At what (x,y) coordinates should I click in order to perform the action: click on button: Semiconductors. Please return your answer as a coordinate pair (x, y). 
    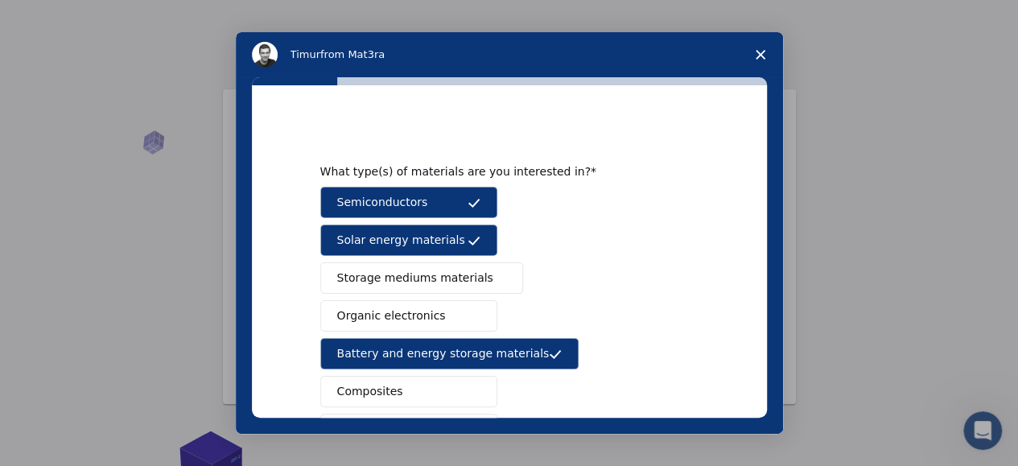
    Looking at the image, I should click on (409, 202).